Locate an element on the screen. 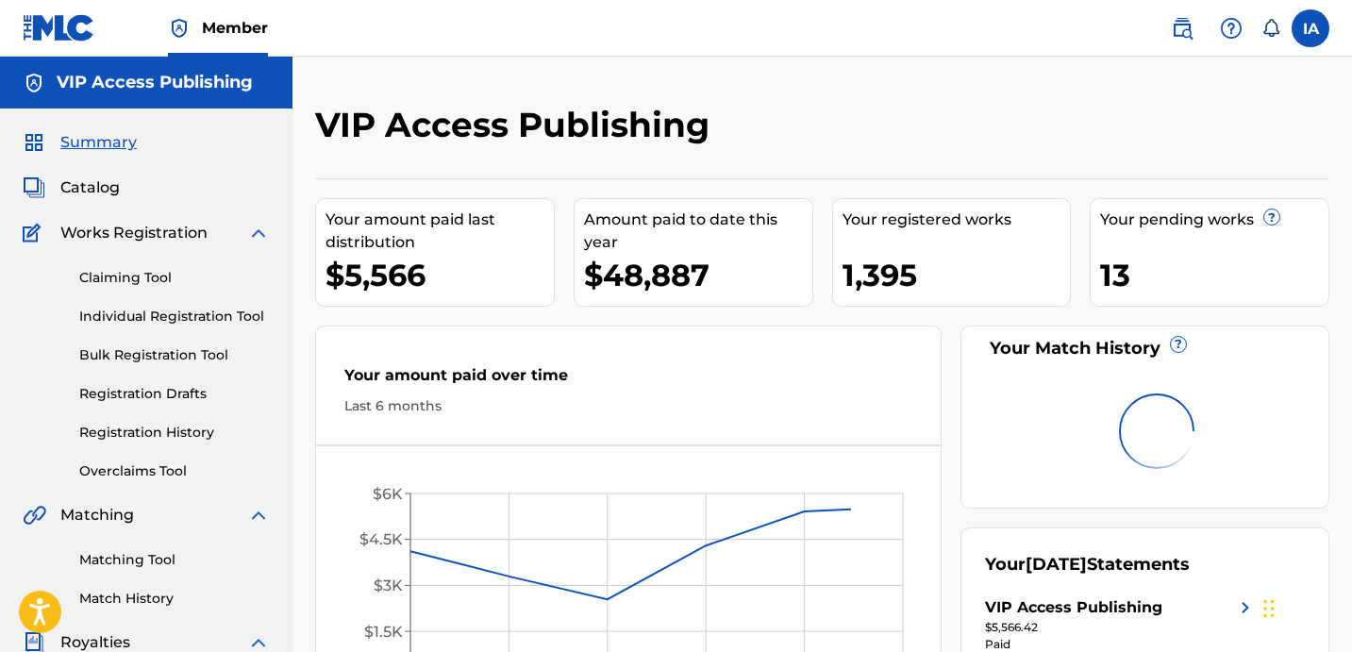  a: Registration Drafts is located at coordinates (175, 394).